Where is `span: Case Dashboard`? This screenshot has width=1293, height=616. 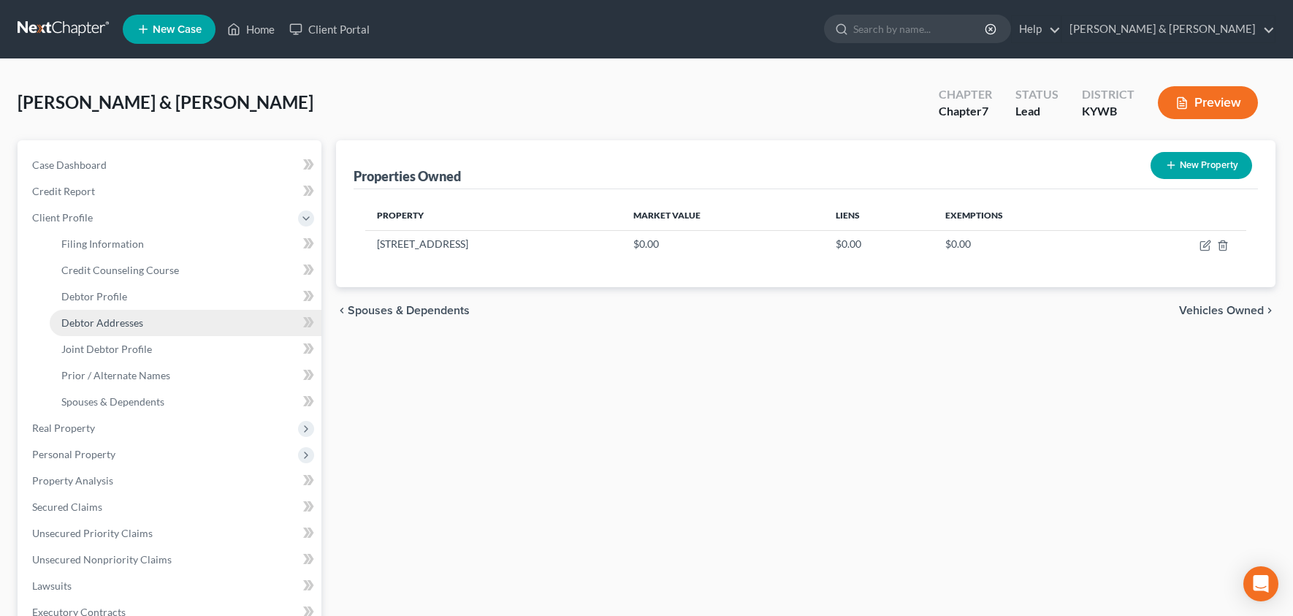
span: Case Dashboard is located at coordinates (69, 164).